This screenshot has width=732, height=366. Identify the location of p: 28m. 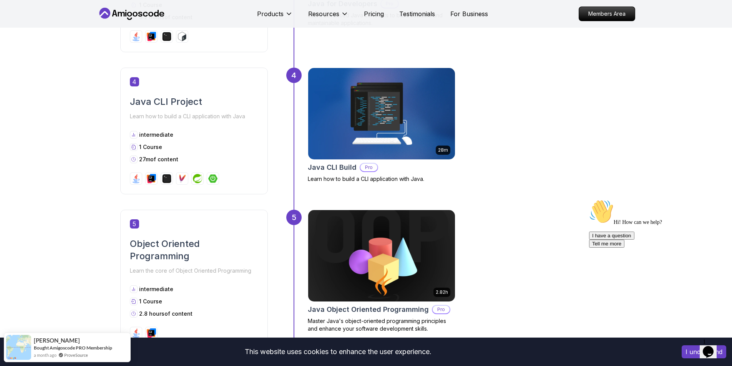
(443, 150).